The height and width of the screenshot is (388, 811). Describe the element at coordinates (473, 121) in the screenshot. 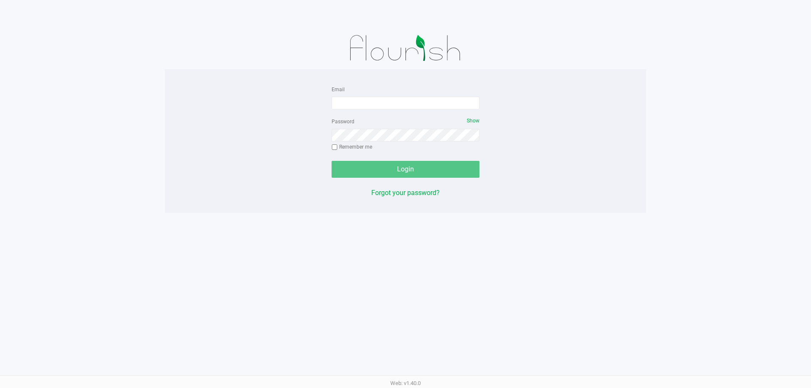

I see `span: Show` at that location.